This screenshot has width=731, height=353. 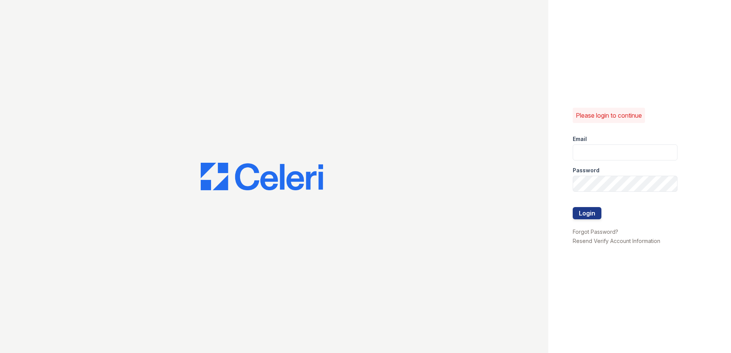 I want to click on label: Password, so click(x=586, y=171).